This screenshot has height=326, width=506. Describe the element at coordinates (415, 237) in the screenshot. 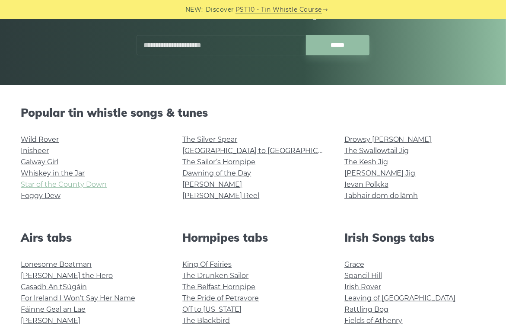

I see `h2: Irish Songs tabs` at that location.